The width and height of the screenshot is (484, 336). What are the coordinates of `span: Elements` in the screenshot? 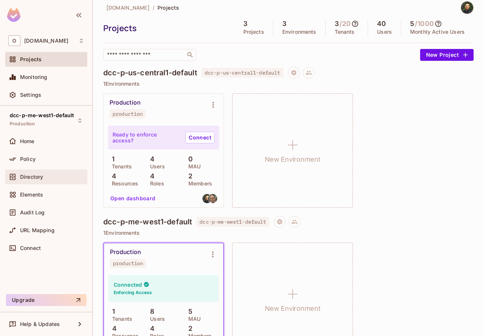 It's located at (32, 195).